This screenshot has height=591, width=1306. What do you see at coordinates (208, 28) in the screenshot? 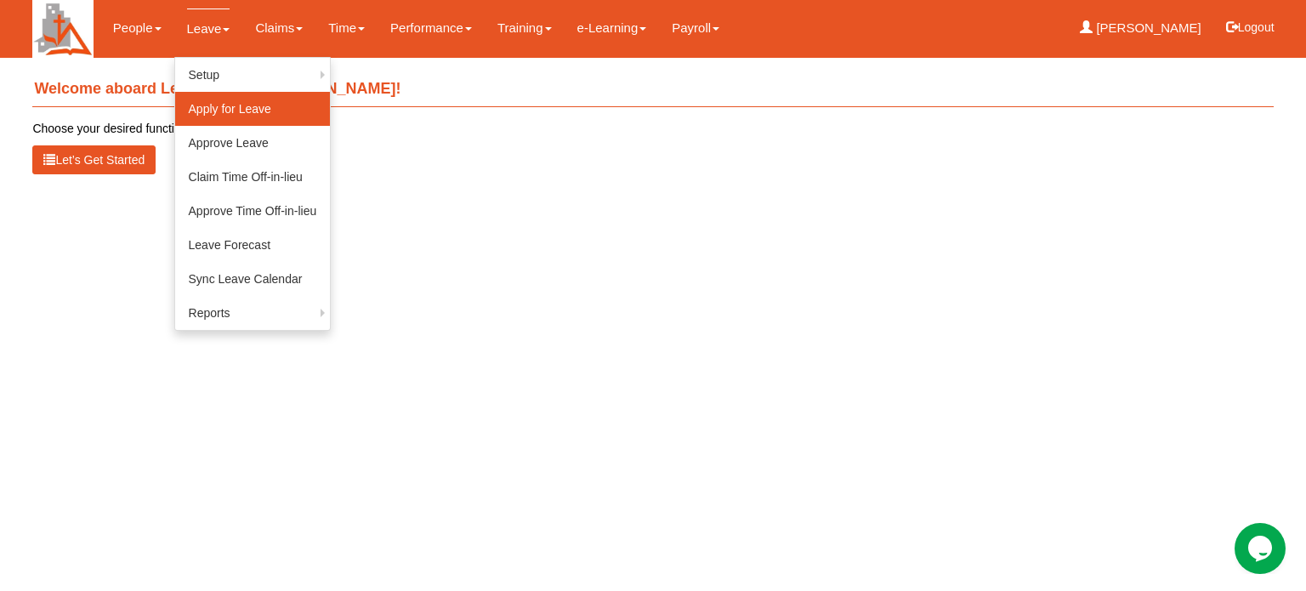
I see `a: Leave` at bounding box center [208, 28].